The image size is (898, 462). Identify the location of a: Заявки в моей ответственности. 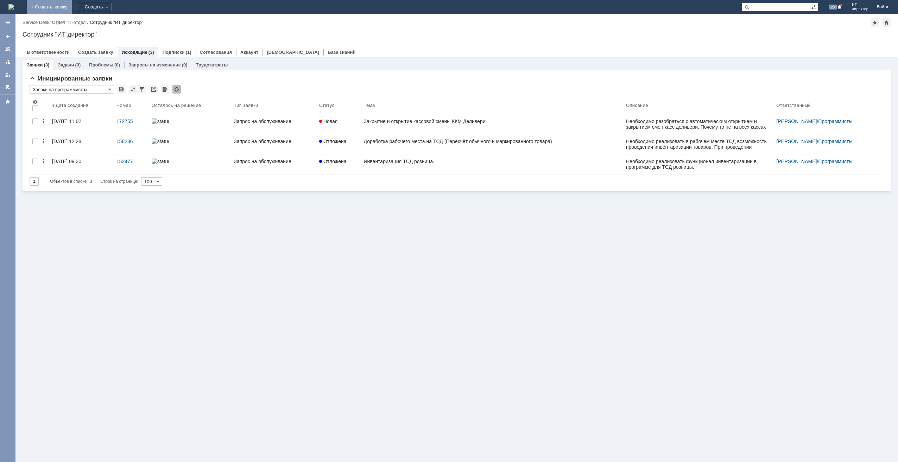
(8, 62).